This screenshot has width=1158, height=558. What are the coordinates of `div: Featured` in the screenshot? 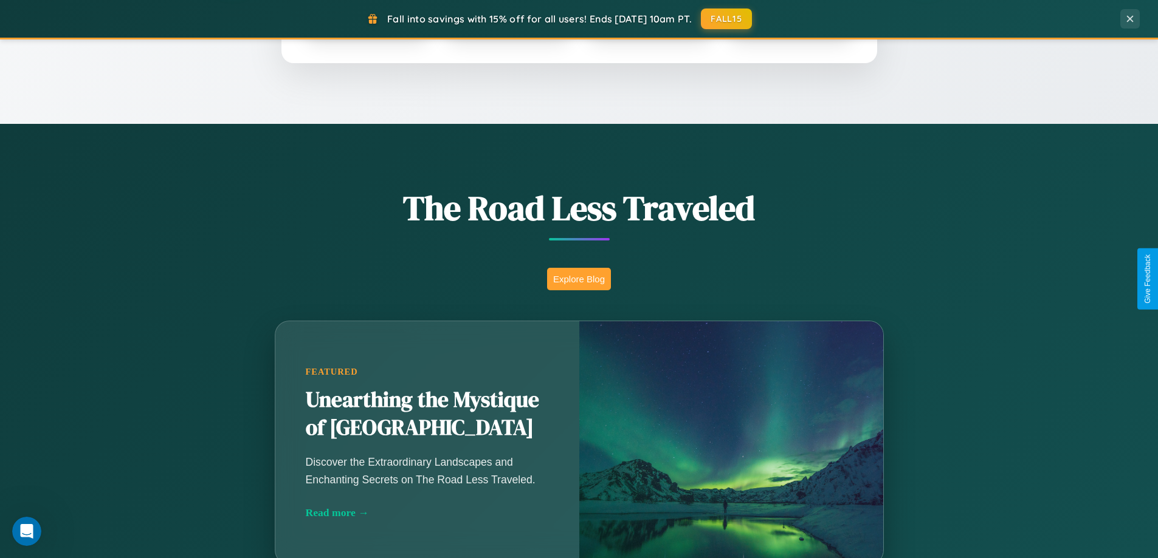 It's located at (427, 372).